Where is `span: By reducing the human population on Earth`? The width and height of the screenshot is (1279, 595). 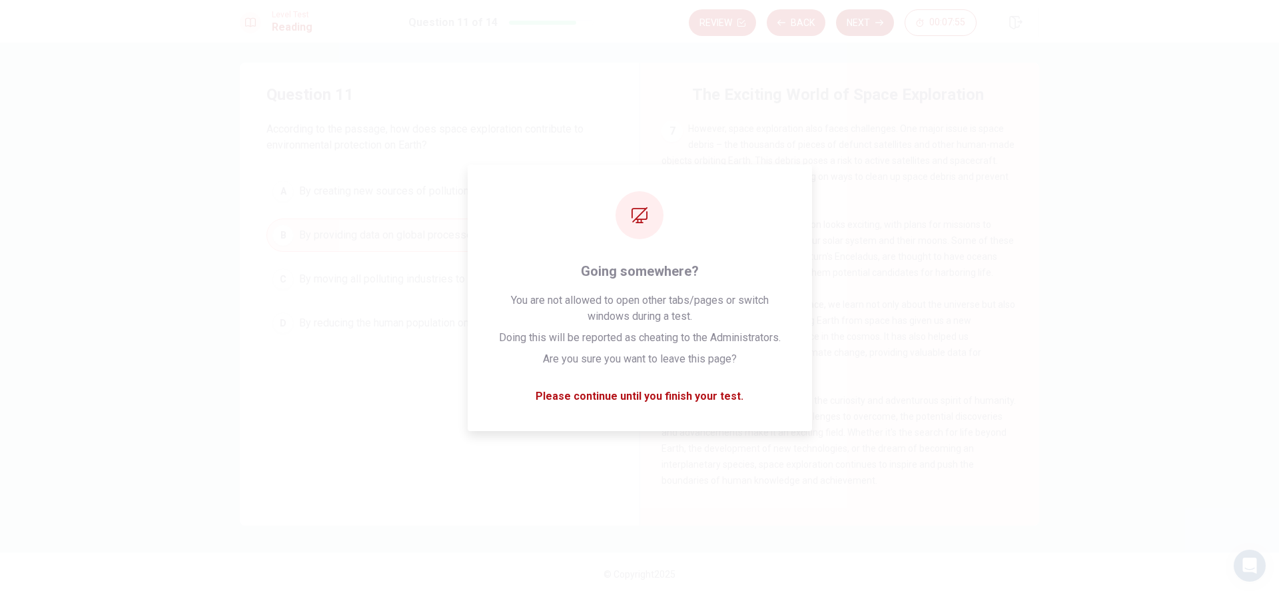
span: By reducing the human population on Earth is located at coordinates (397, 323).